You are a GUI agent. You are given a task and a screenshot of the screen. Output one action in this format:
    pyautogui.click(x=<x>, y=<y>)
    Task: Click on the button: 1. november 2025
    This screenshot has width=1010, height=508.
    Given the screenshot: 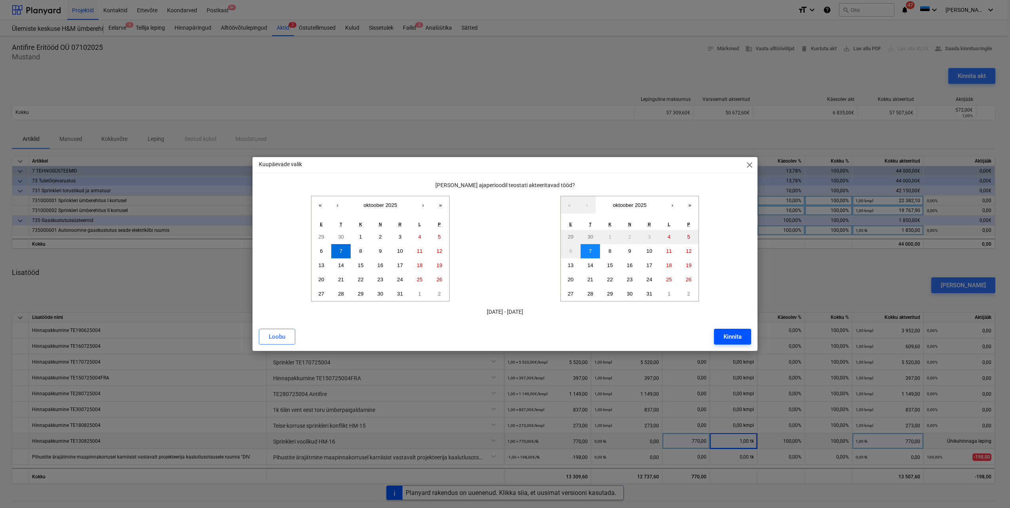 What is the action you would take?
    pyautogui.click(x=420, y=294)
    